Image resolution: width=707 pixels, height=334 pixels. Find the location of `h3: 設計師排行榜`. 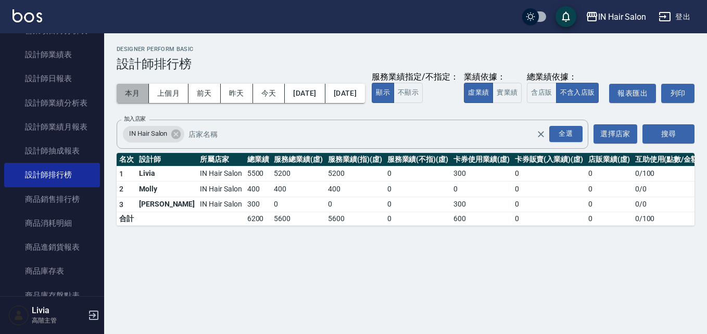

h3: 設計師排行榜 is located at coordinates (406, 64).